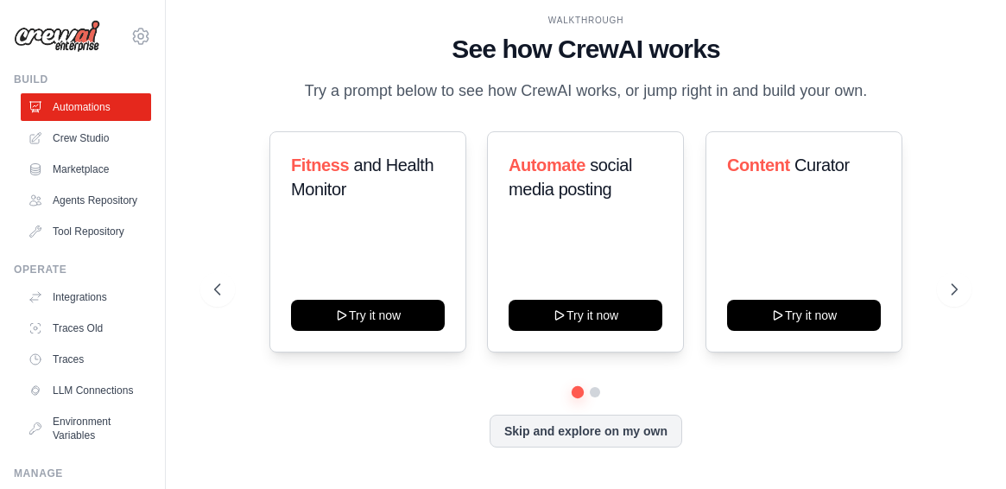 The image size is (1006, 489). Describe the element at coordinates (82, 79) in the screenshot. I see `div: Build` at that location.